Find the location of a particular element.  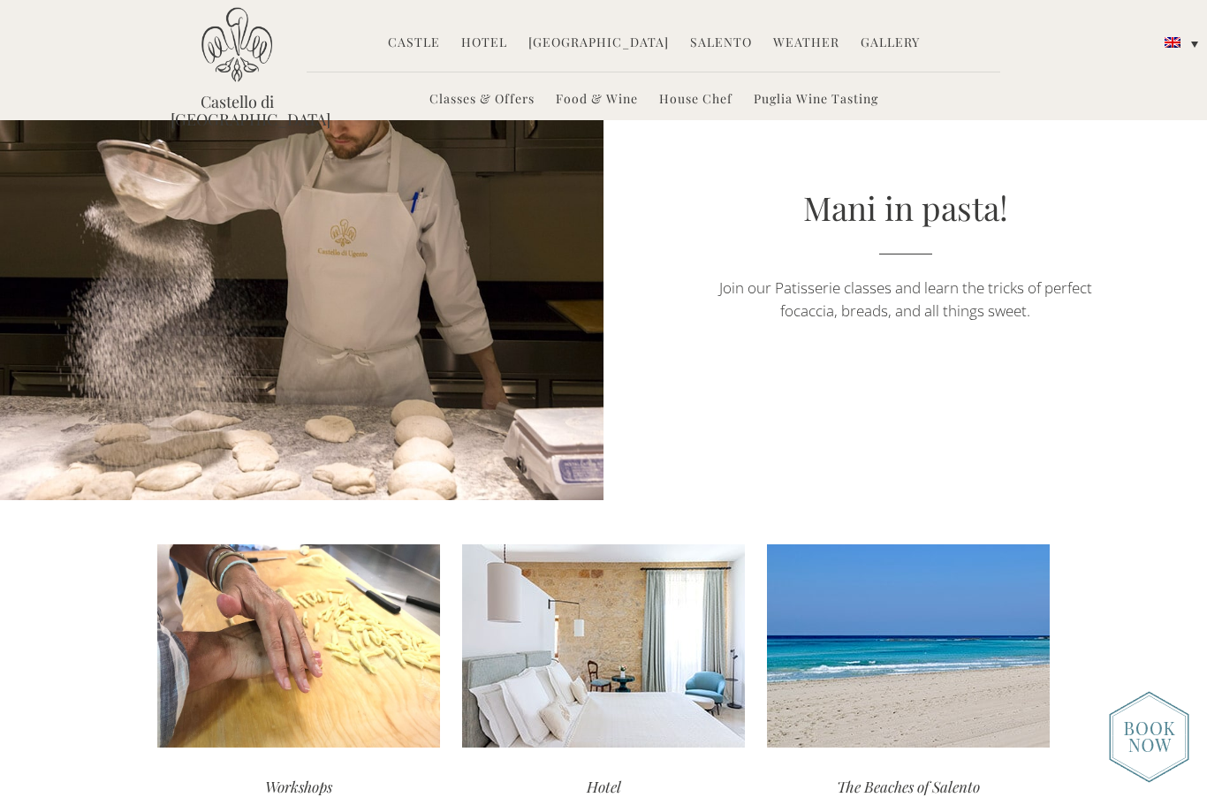

a: Castle is located at coordinates (414, 43).